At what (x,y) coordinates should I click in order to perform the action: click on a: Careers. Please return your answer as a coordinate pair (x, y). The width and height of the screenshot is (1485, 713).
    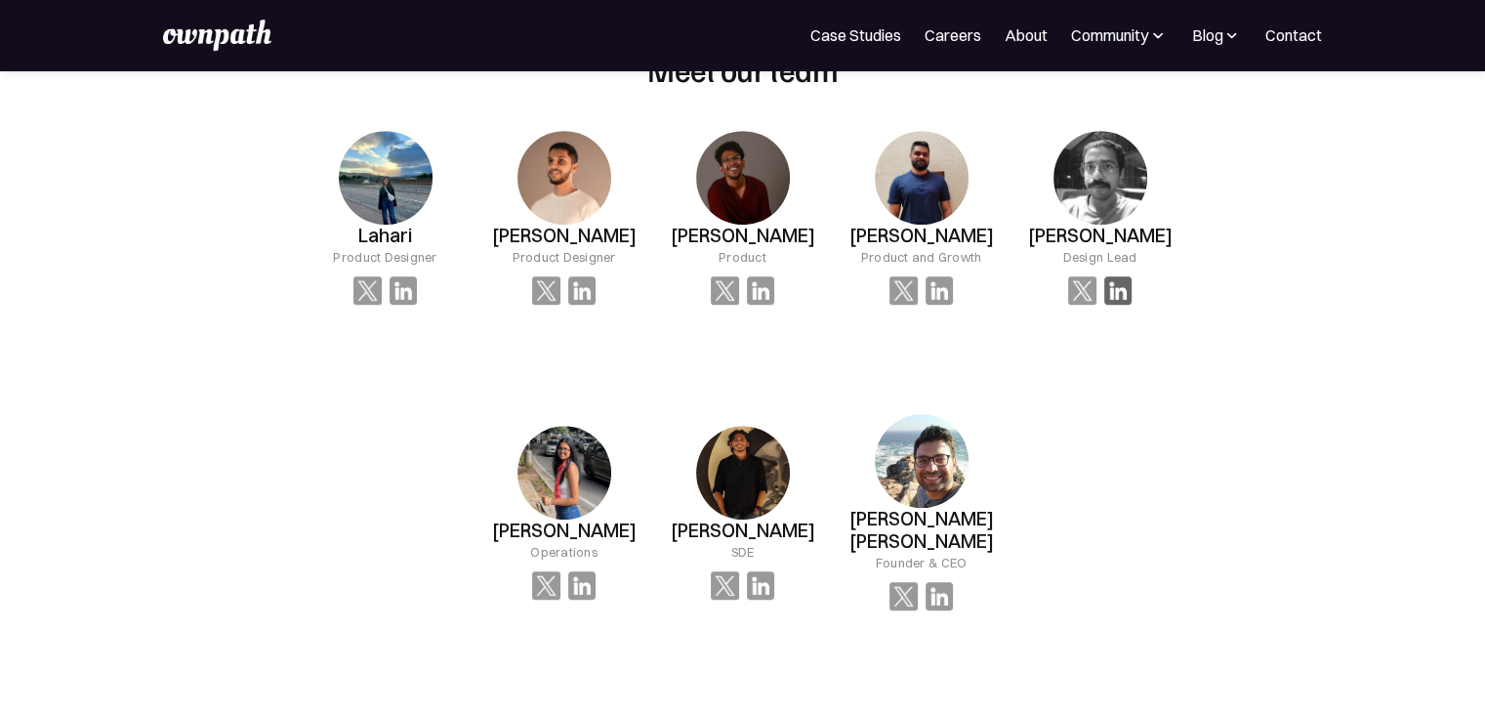
    Looking at the image, I should click on (953, 35).